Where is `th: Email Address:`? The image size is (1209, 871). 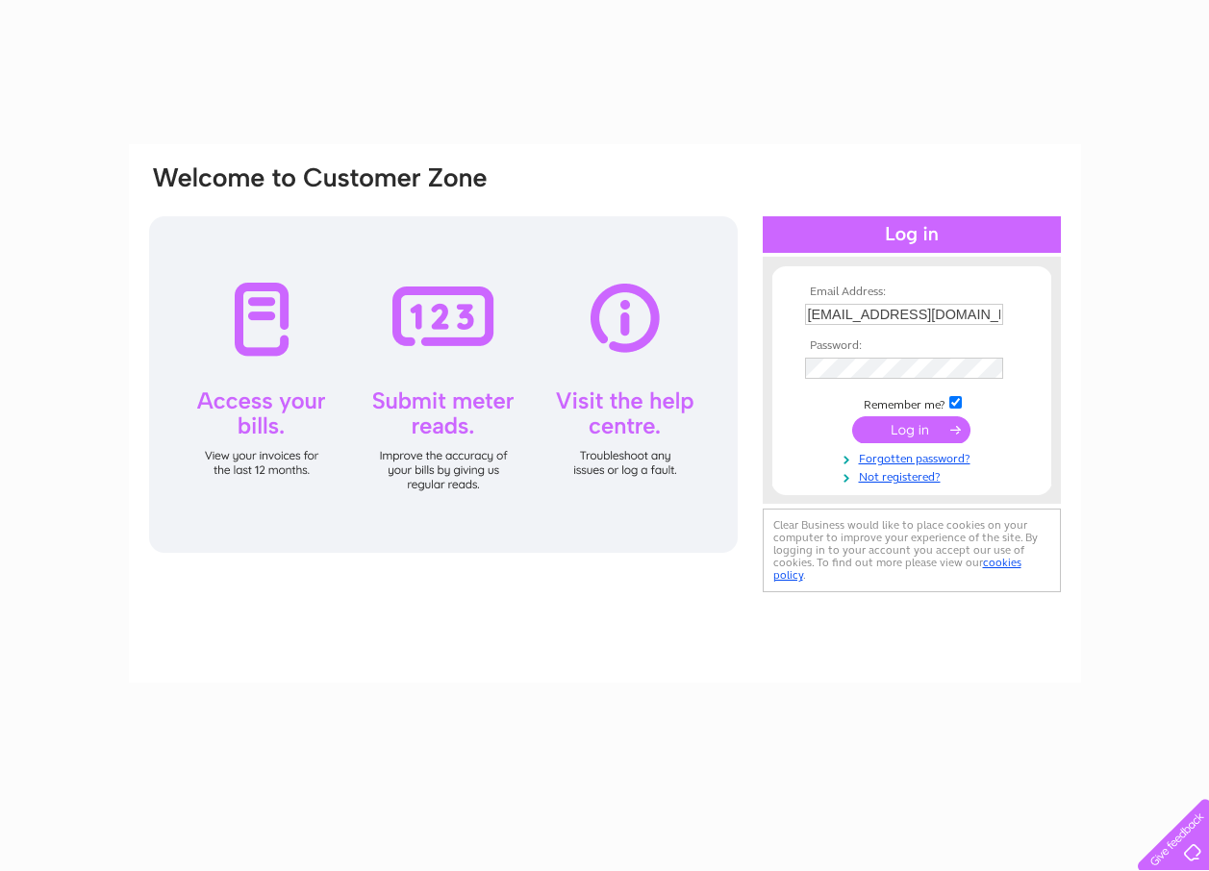 th: Email Address: is located at coordinates (911, 292).